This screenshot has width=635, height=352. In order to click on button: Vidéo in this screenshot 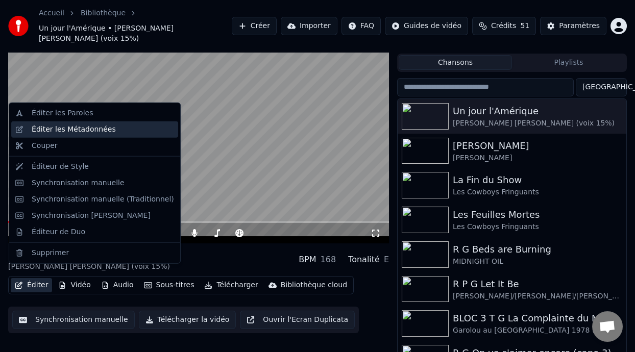, I will do `click(74, 285)`.